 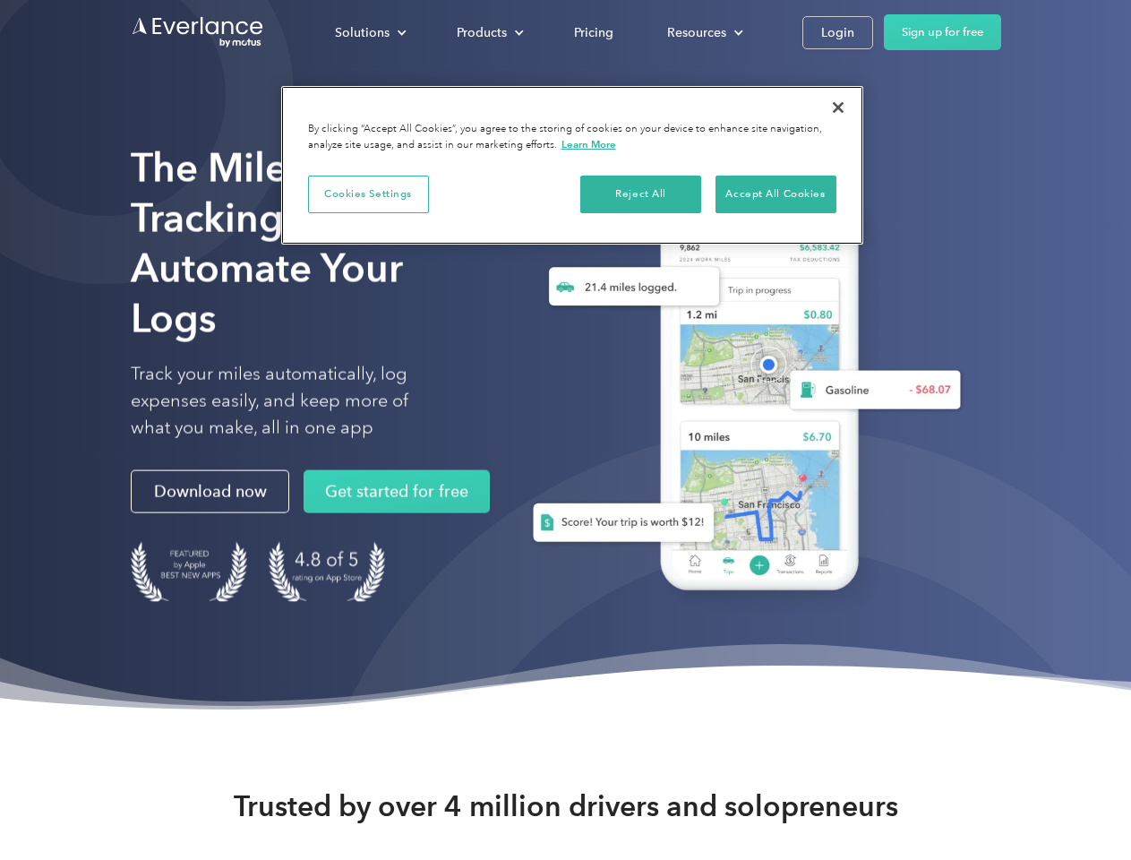 I want to click on a: Login, so click(x=837, y=32).